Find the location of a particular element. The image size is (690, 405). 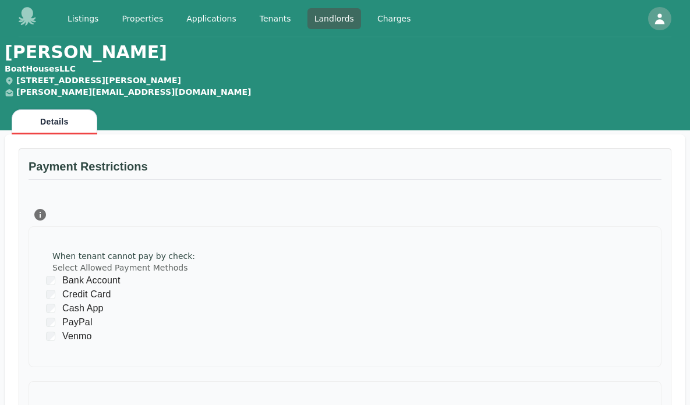

input: Cash App is located at coordinates (51, 309).